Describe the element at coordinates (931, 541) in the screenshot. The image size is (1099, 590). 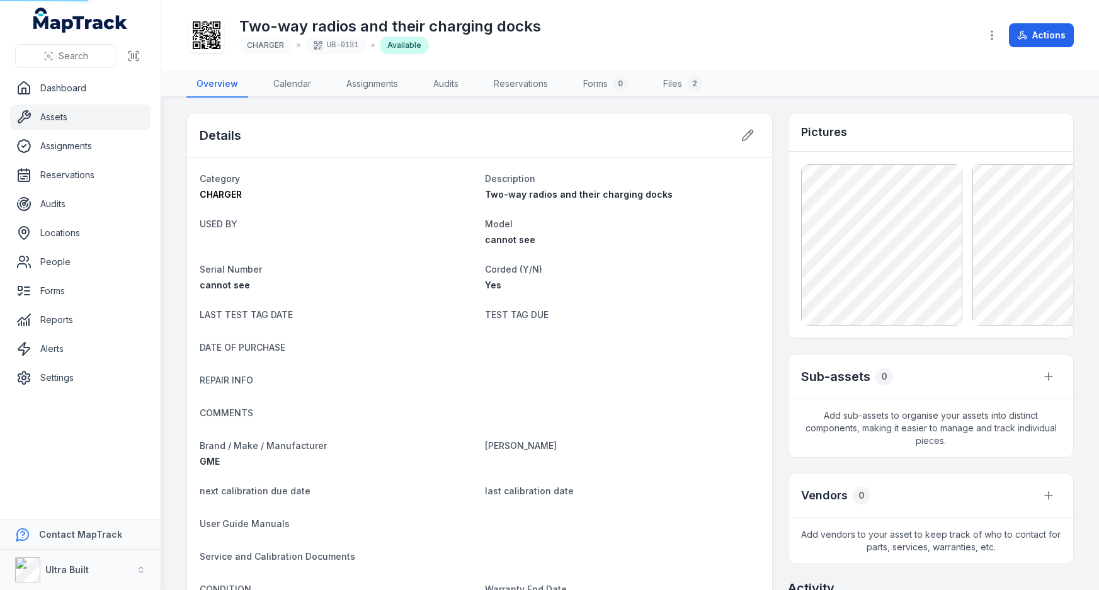
I see `span: Add vendors to your asset to keep track of who to contact for parts, services, warranties, etc.` at that location.